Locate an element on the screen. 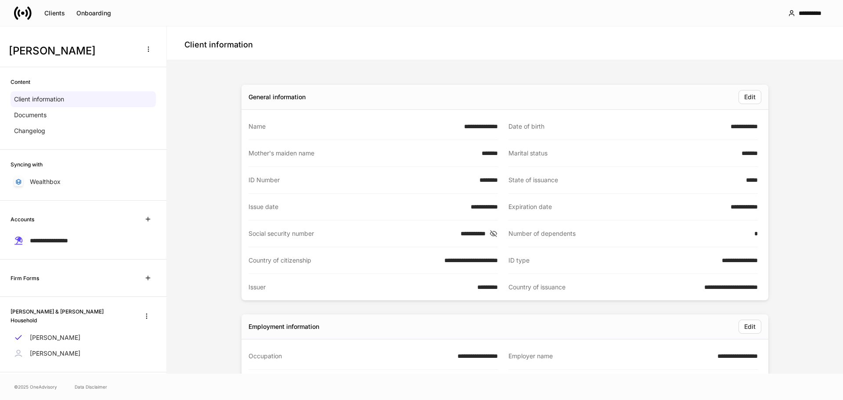  div: Country of citizenship is located at coordinates (344, 260).